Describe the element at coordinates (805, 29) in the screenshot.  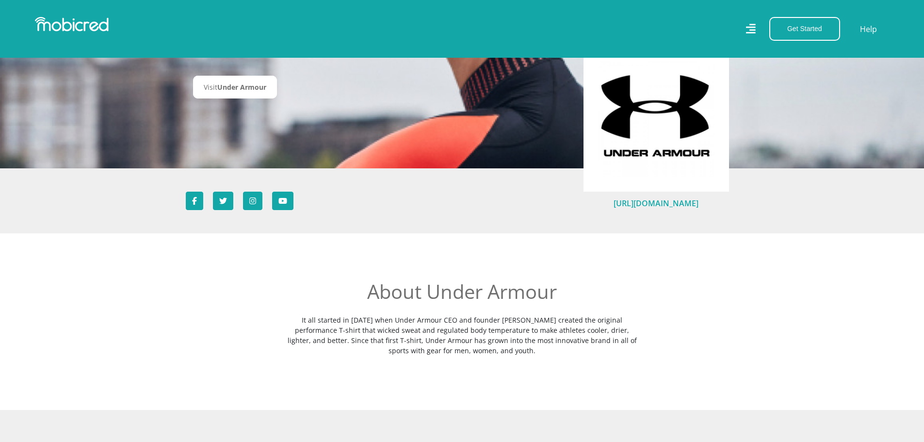
I see `button: Get Started` at that location.